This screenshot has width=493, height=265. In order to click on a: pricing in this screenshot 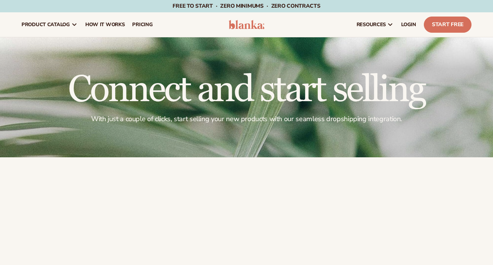, I will do `click(142, 25)`.